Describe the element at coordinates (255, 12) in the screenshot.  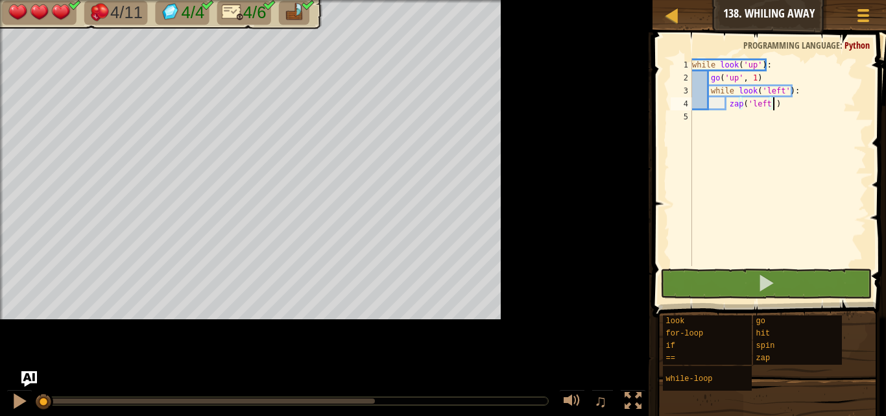
I see `span: 4/6` at that location.